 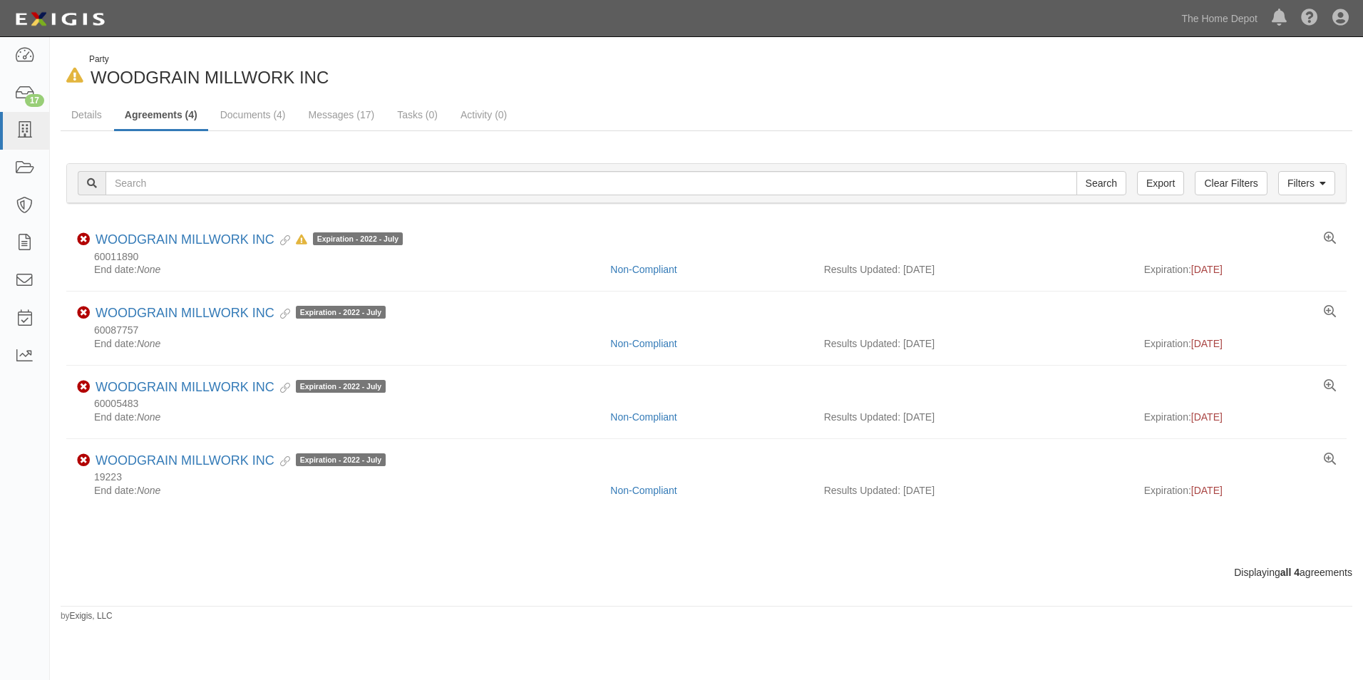 What do you see at coordinates (91, 616) in the screenshot?
I see `a: Exigis, LLC` at bounding box center [91, 616].